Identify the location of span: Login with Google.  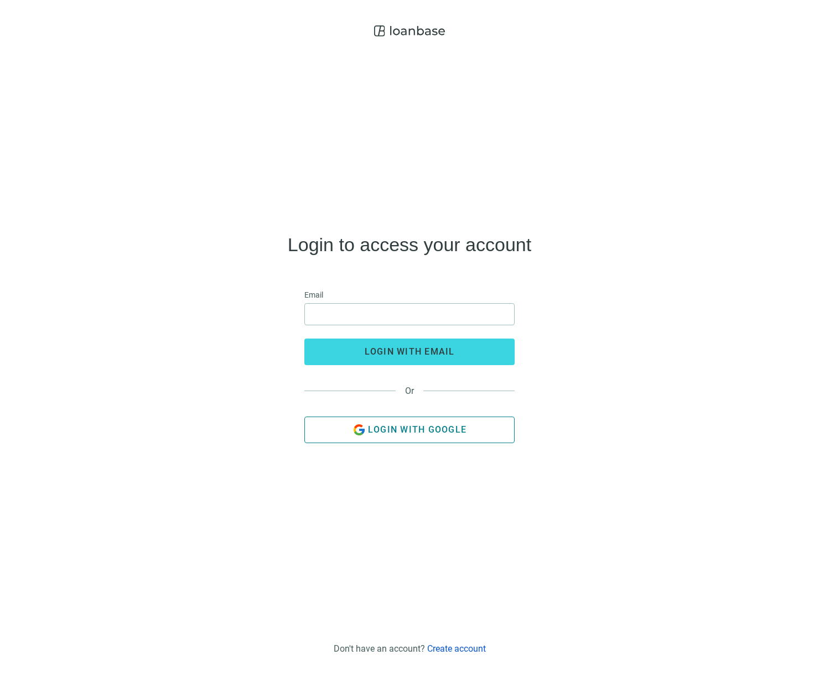
(417, 429).